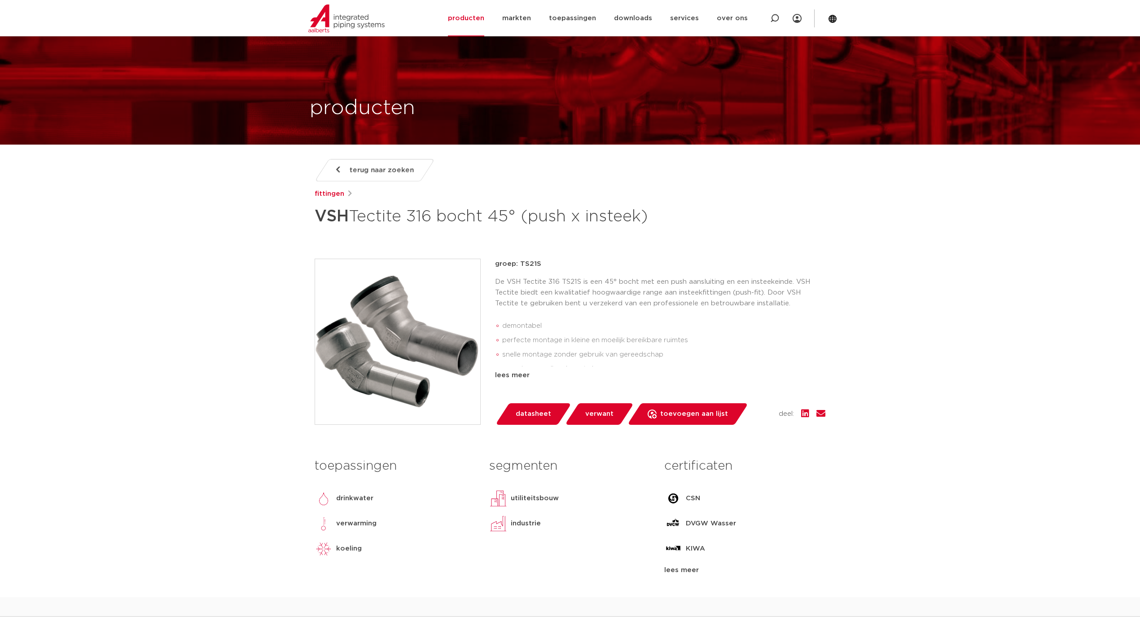 This screenshot has width=1140, height=617. Describe the element at coordinates (498, 498) in the screenshot. I see `img: utiliteitsbouw` at that location.